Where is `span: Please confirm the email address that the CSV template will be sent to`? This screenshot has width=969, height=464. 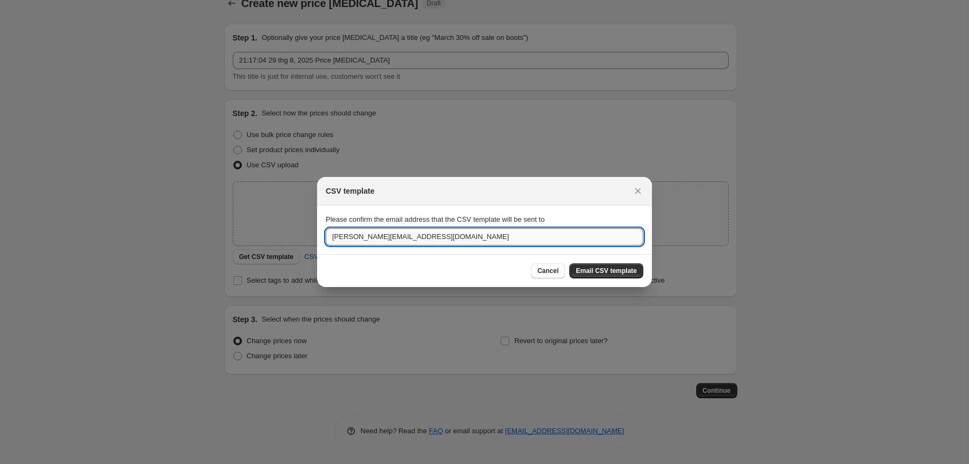
span: Please confirm the email address that the CSV template will be sent to is located at coordinates (435, 219).